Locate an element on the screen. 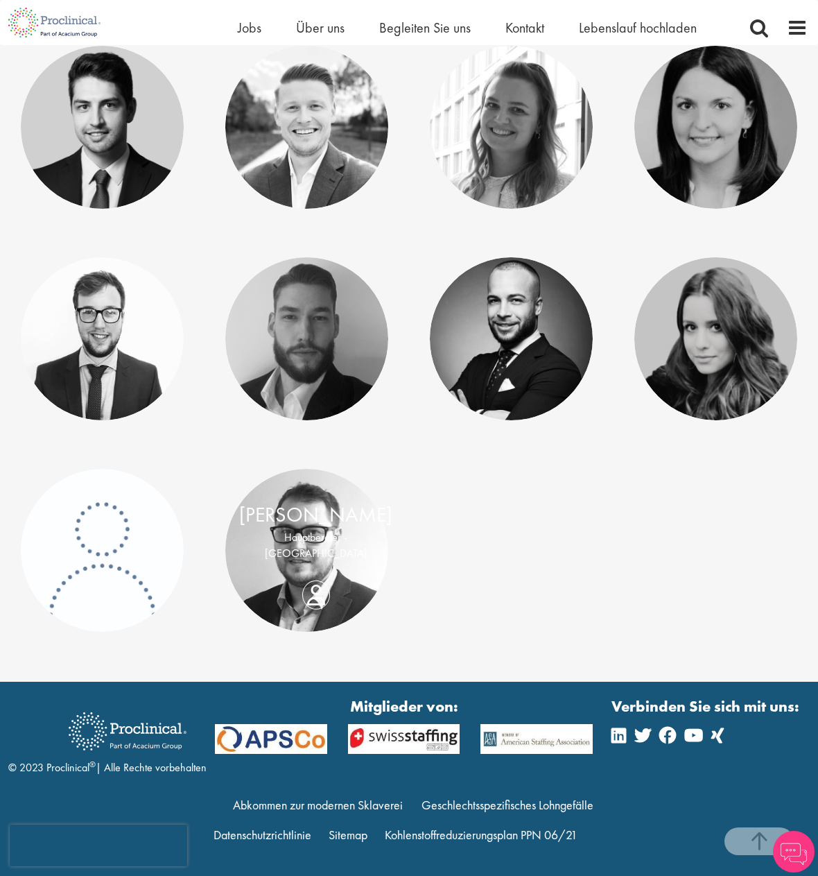  a: Datenschutzrichtlinie is located at coordinates (262, 834).